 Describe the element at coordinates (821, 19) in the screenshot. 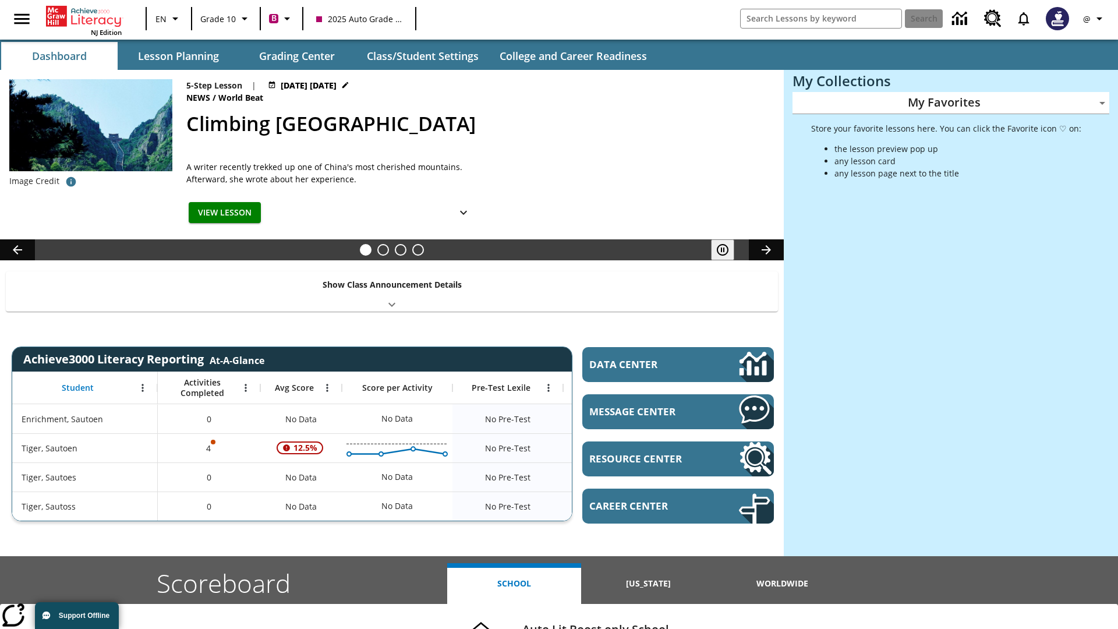

I see `input: search field` at that location.